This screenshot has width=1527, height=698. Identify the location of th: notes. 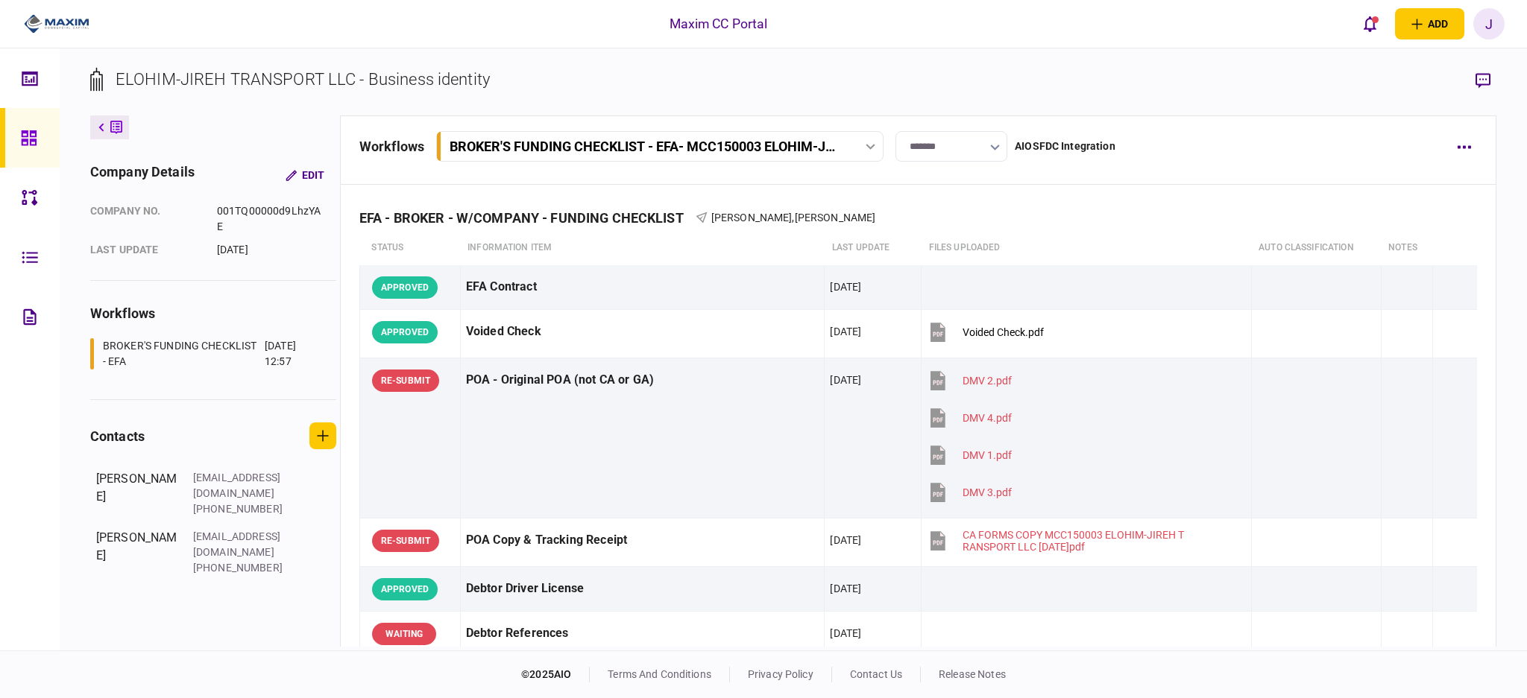
(1406, 248).